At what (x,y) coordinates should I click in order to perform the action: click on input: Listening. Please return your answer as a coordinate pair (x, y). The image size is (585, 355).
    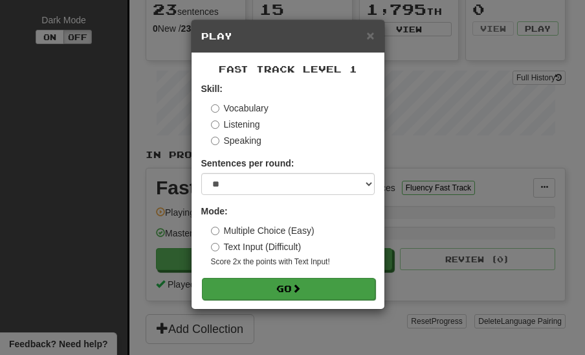
    Looking at the image, I should click on (215, 124).